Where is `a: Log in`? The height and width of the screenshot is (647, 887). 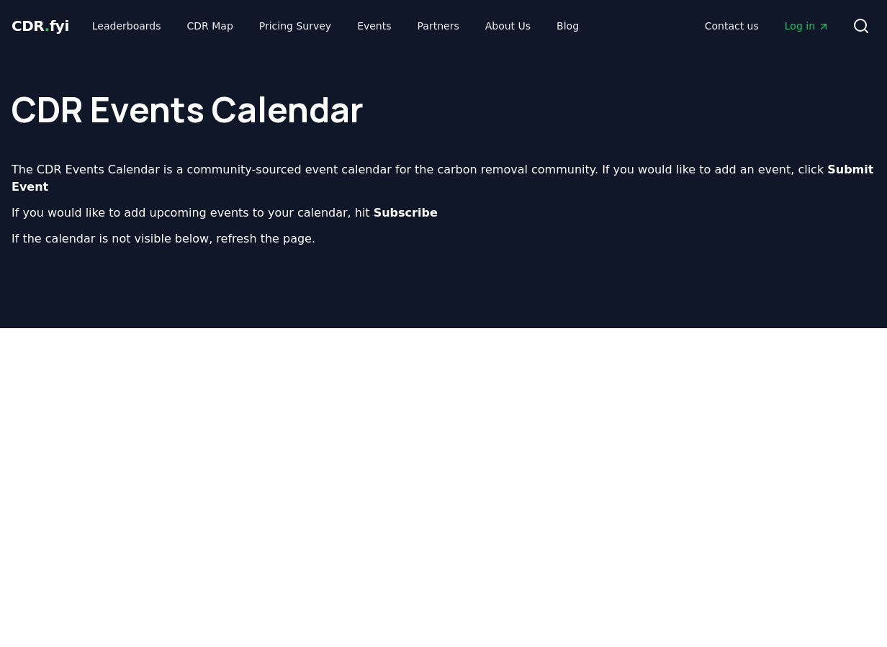
a: Log in is located at coordinates (807, 26).